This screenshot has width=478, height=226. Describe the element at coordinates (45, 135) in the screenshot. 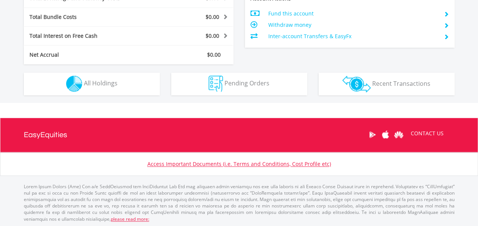

I see `a: EasyEquities` at that location.